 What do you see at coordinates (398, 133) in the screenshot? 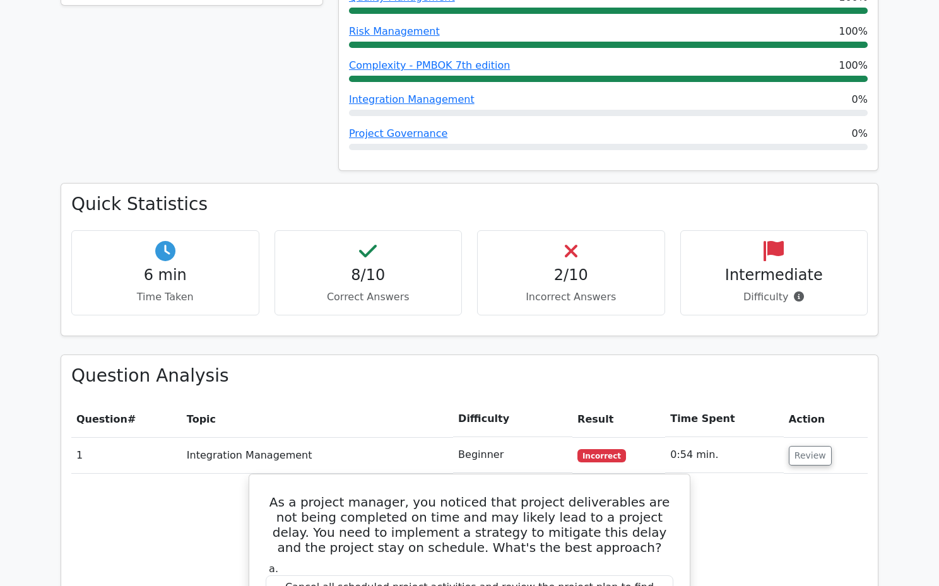
I see `a: Project Governance` at bounding box center [398, 133].